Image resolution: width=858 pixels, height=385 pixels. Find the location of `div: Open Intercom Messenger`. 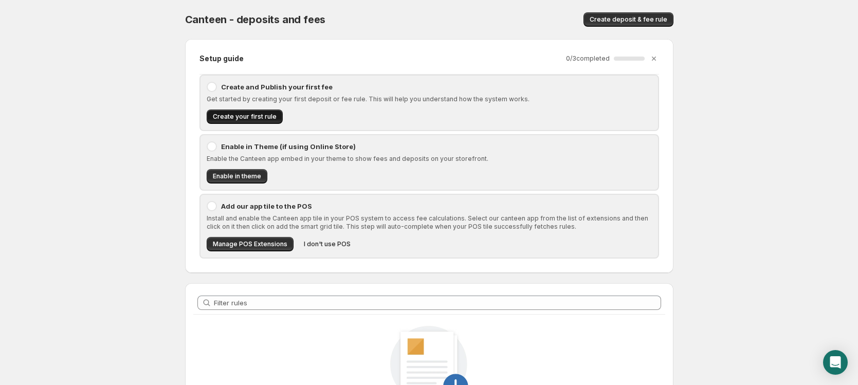

div: Open Intercom Messenger is located at coordinates (835, 362).